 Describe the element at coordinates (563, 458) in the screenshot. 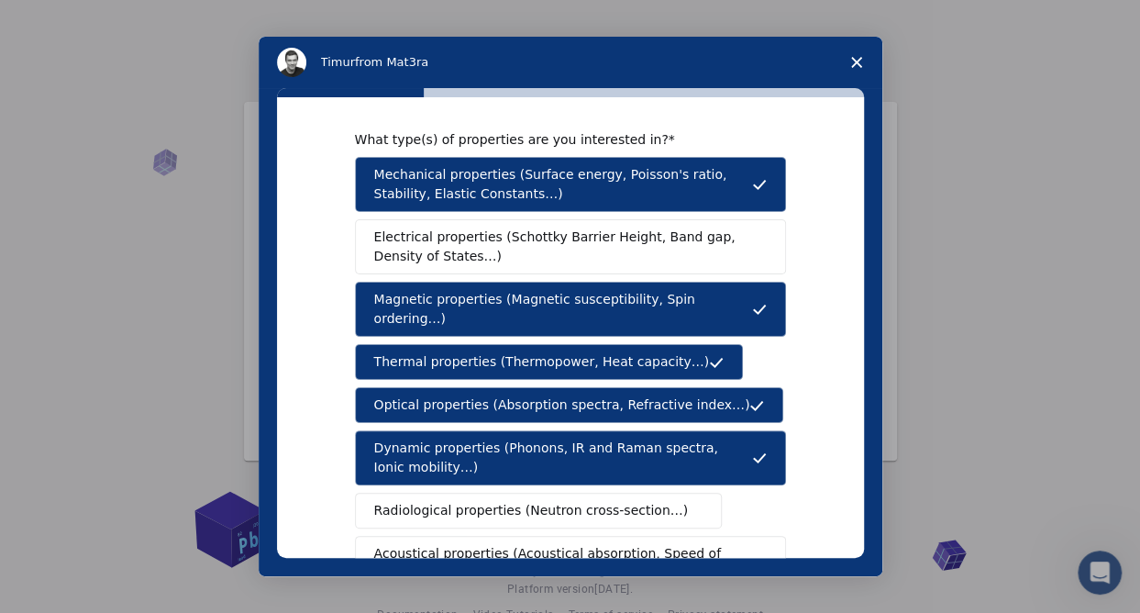

I see `span: Dynamic properties (Phonons, IR and Raman spectra, Ionic mobility…)` at that location.